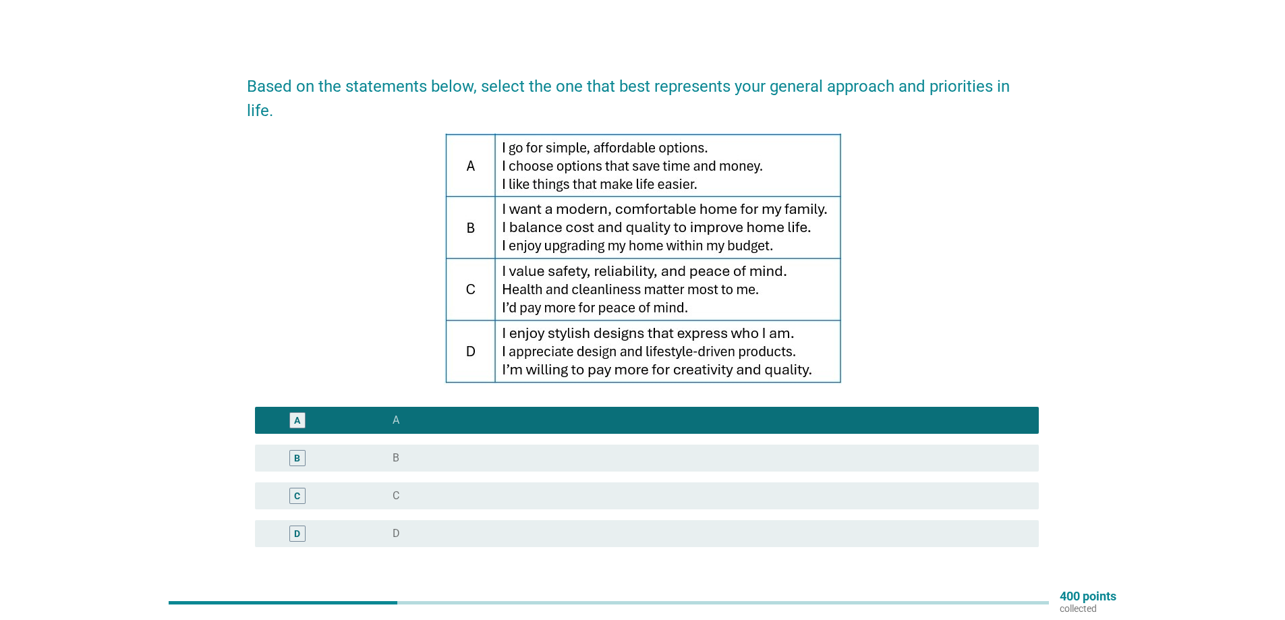 Image resolution: width=1285 pixels, height=620 pixels. What do you see at coordinates (396, 458) in the screenshot?
I see `label: B` at bounding box center [396, 458].